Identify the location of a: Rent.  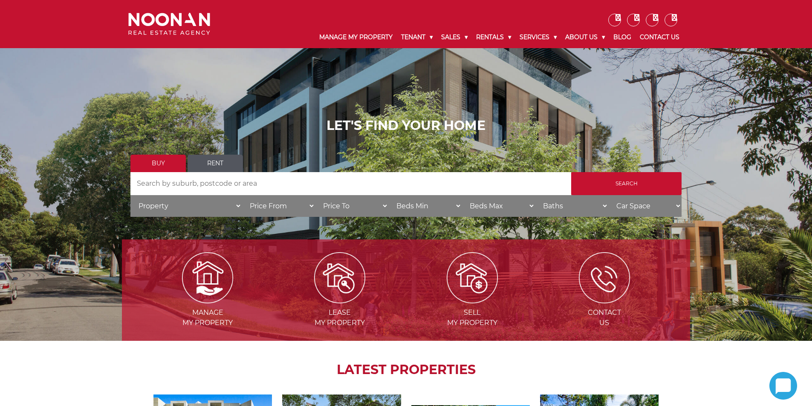
(215, 163).